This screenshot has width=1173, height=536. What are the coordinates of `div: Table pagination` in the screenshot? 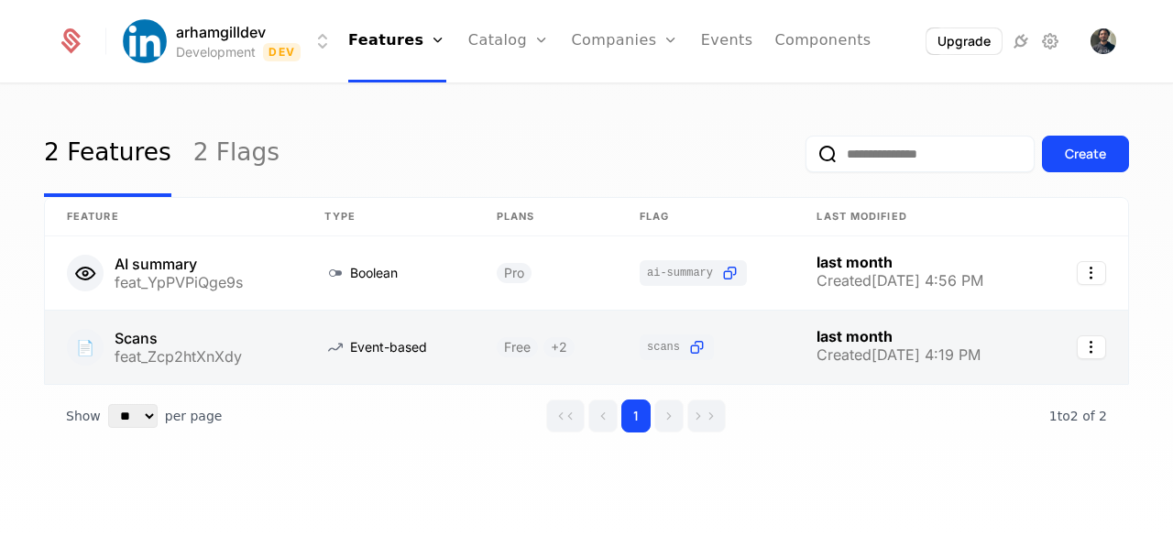 It's located at (586, 416).